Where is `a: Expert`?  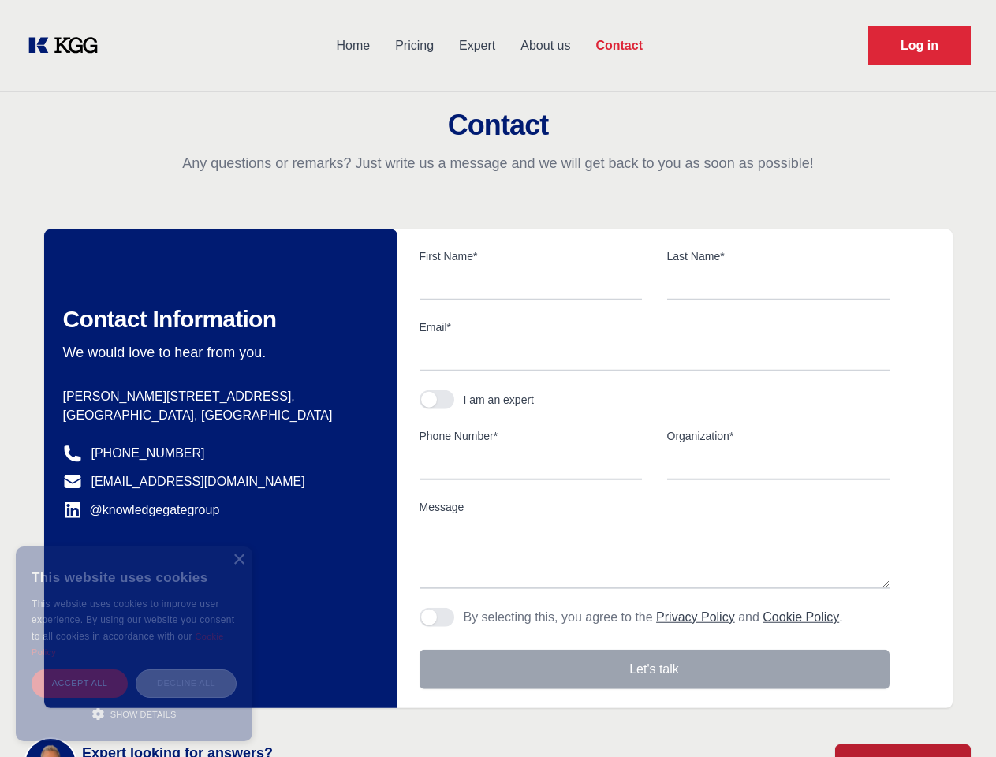
a: Expert is located at coordinates (477, 46).